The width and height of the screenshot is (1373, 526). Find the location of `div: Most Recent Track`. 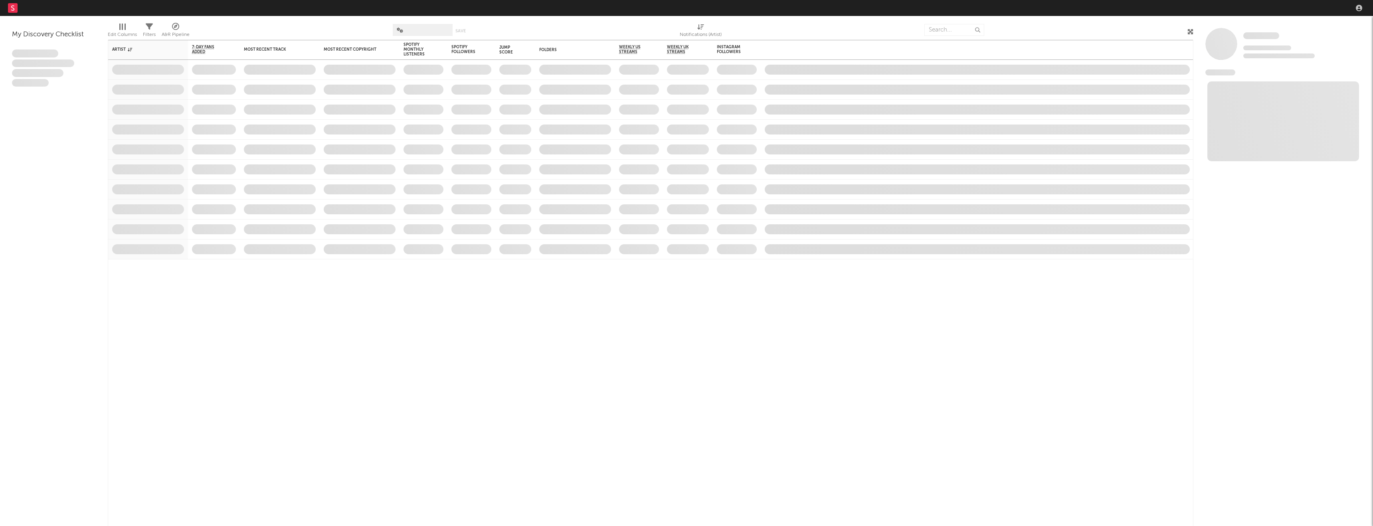

div: Most Recent Track is located at coordinates (274, 49).